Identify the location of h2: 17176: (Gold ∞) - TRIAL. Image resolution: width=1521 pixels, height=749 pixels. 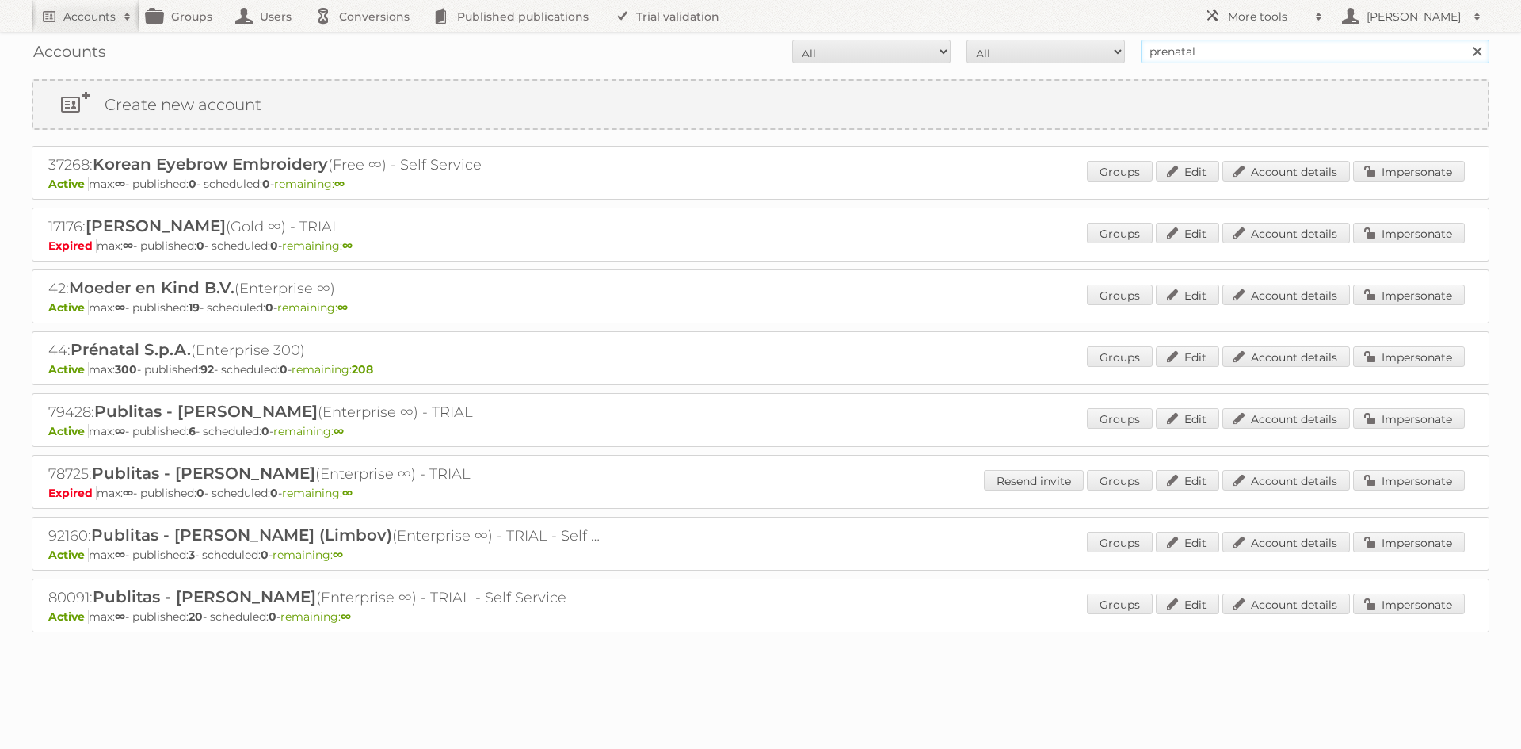
(326, 227).